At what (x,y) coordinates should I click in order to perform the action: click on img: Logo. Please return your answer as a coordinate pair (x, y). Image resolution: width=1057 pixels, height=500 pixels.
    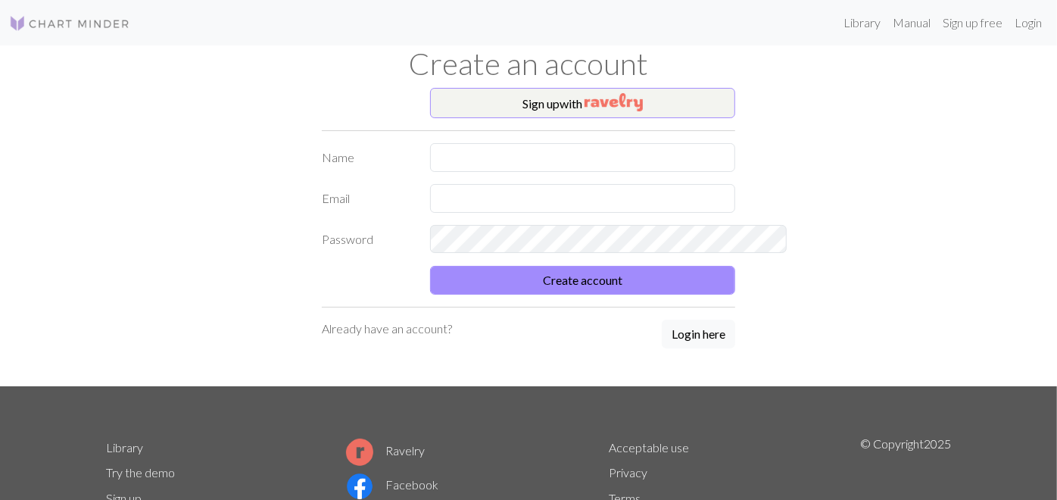
    Looking at the image, I should click on (70, 23).